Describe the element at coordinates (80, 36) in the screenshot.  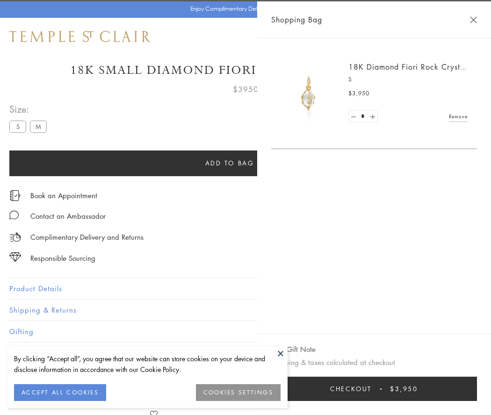
I see `img: Temple St. Clair` at that location.